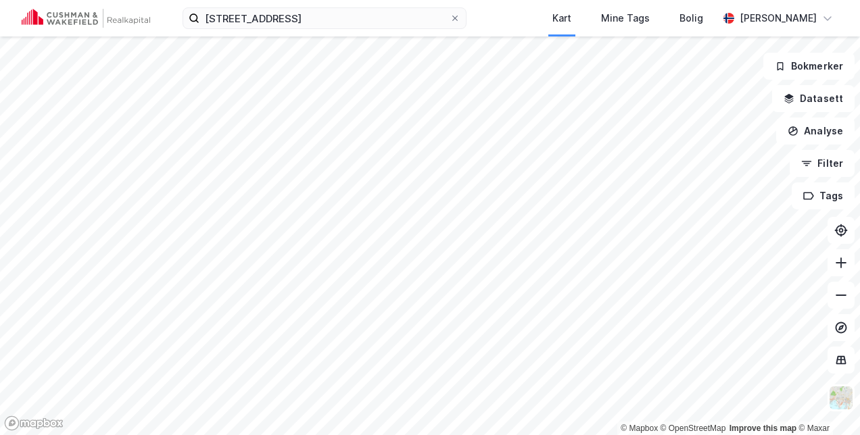 The height and width of the screenshot is (435, 860). I want to click on input: Søk på adresse, matrikkel, gårdeiere, leietakere eller personer, so click(324, 18).